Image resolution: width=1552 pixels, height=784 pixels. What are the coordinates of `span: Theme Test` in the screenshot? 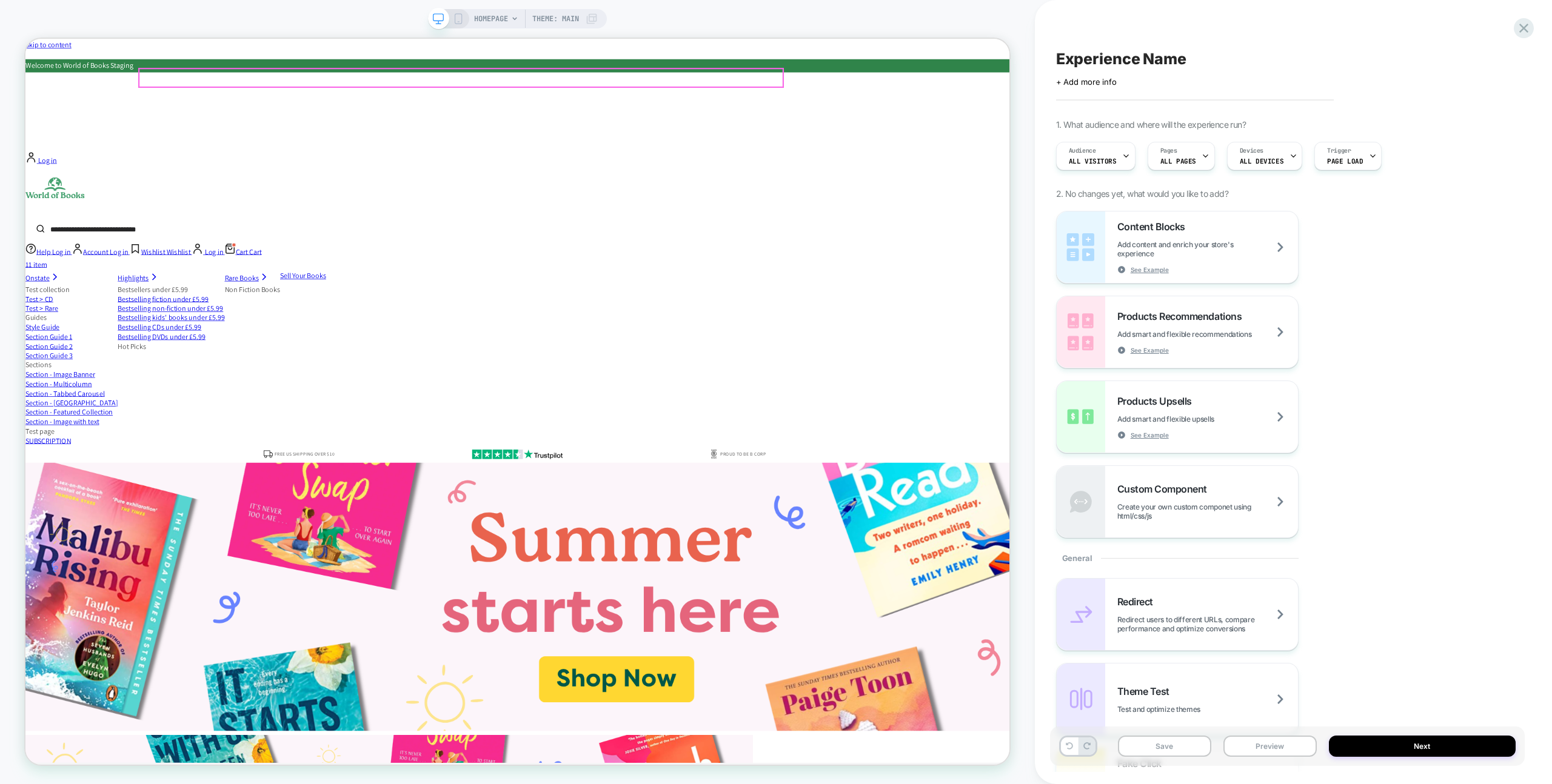 It's located at (1147, 692).